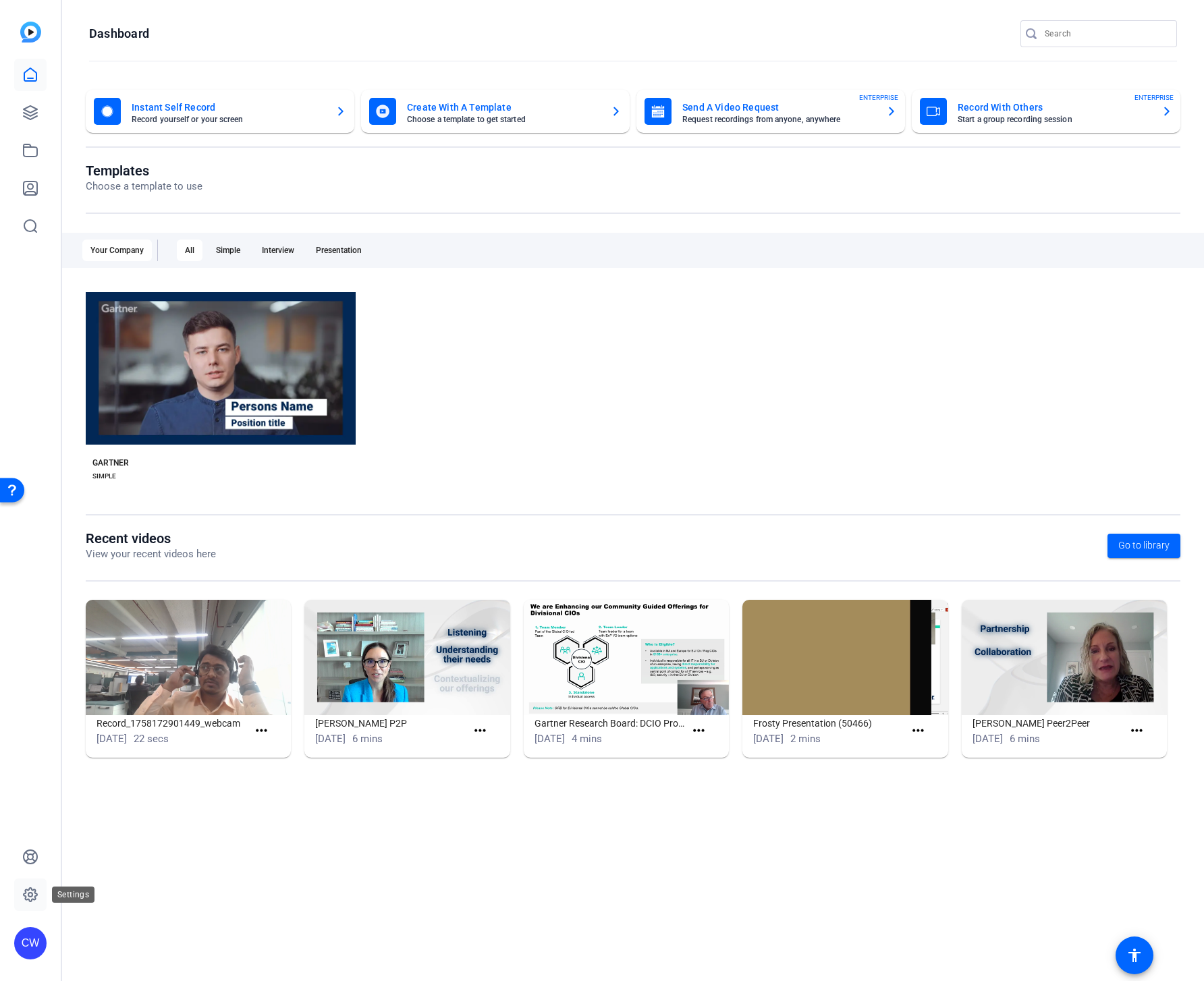  Describe the element at coordinates (152, 739) in the screenshot. I see `span: 22 secs` at that location.